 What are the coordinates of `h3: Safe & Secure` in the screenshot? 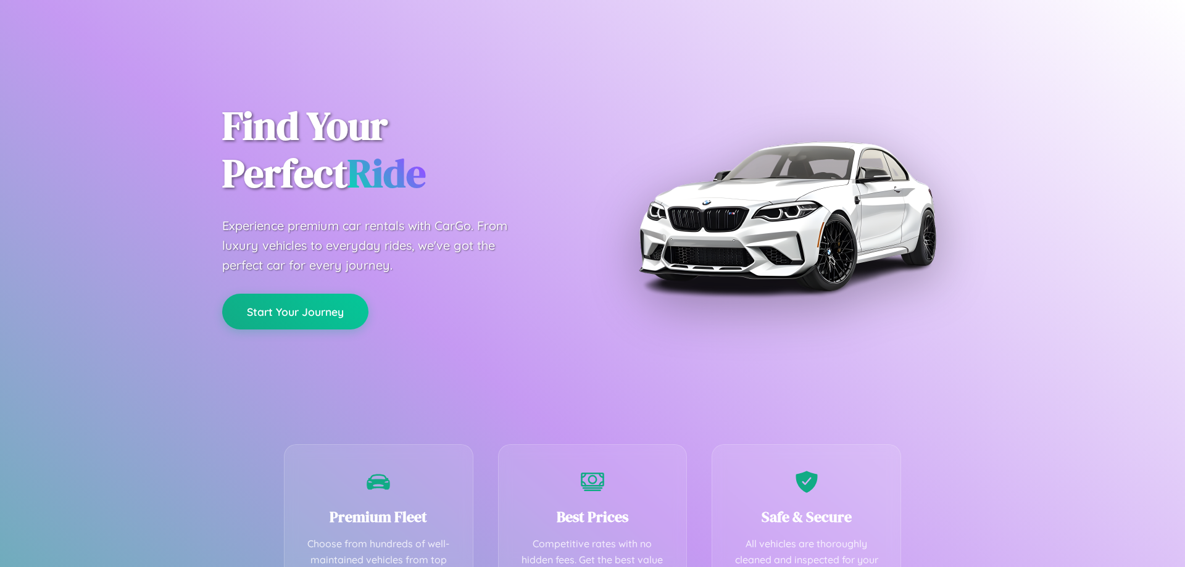 It's located at (806, 517).